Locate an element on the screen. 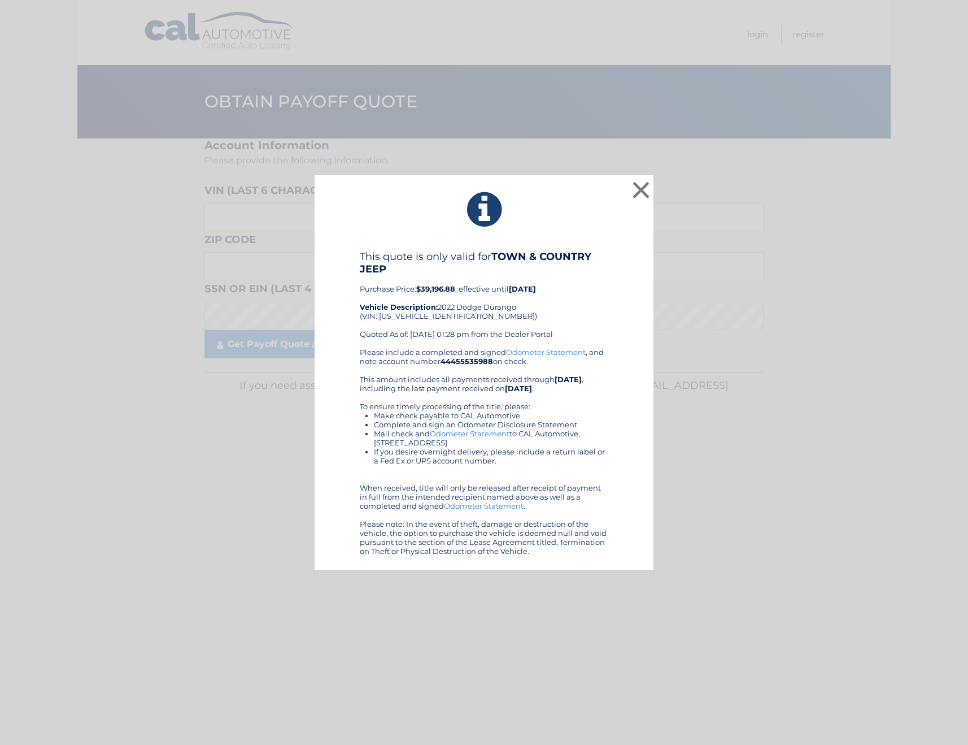 The height and width of the screenshot is (745, 968). strong: Vehicle Description: is located at coordinates (399, 307).